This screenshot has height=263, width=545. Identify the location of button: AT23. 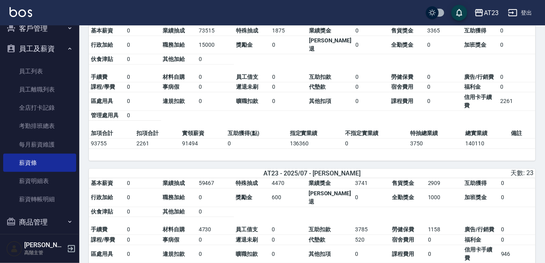
(486, 13).